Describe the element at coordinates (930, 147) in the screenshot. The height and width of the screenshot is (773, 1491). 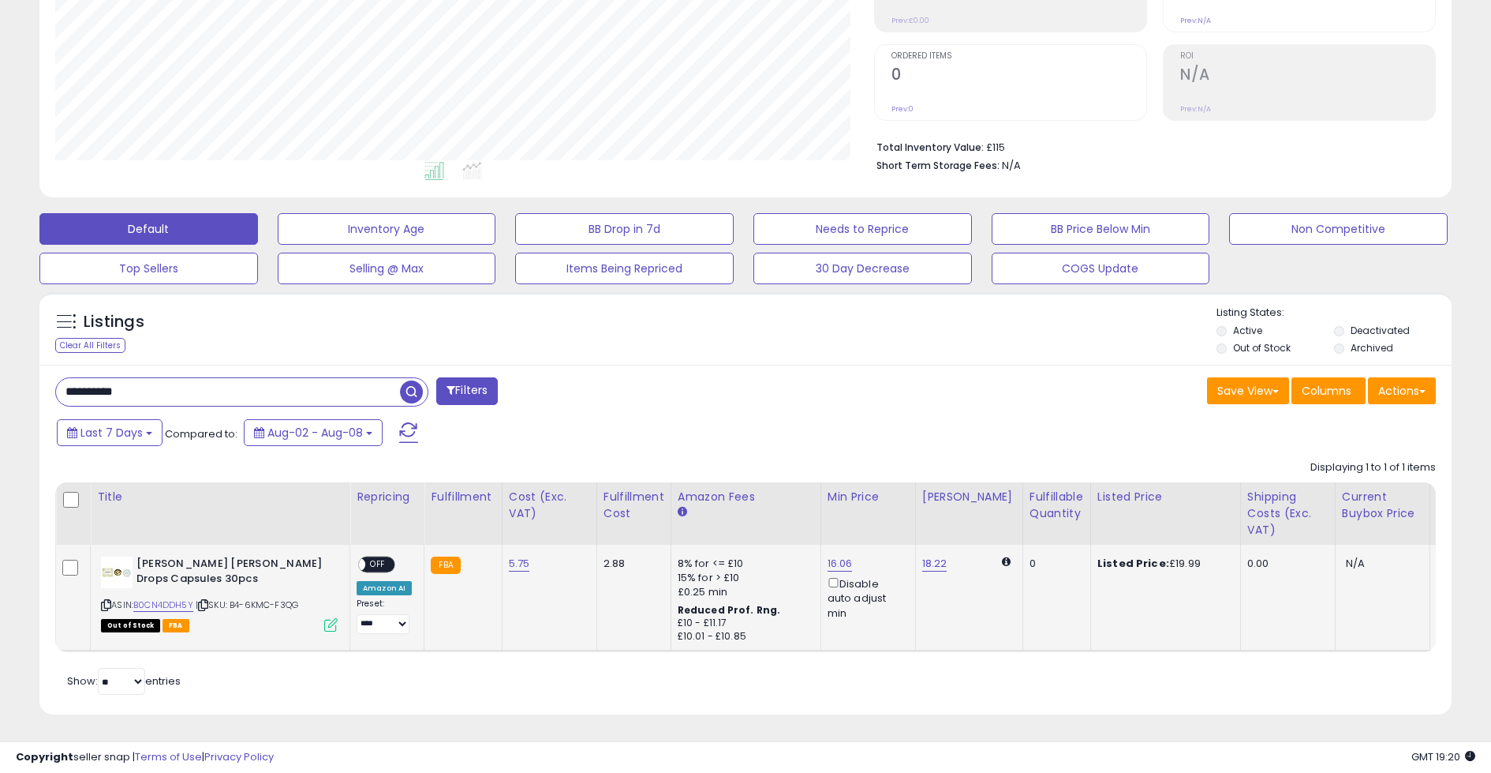
I see `b: Total Inventory Value:` at that location.